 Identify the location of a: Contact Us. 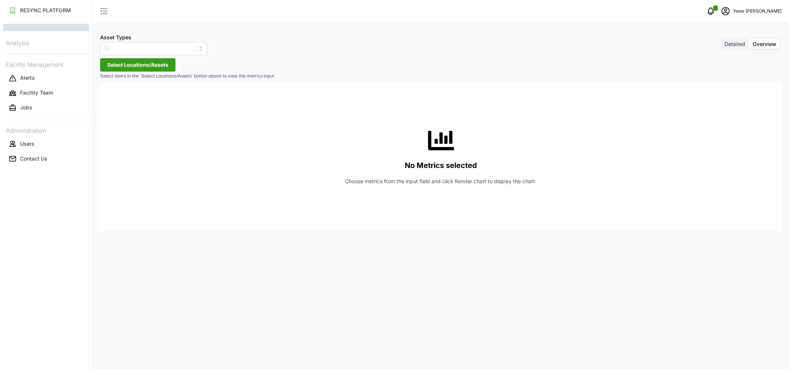
(46, 159).